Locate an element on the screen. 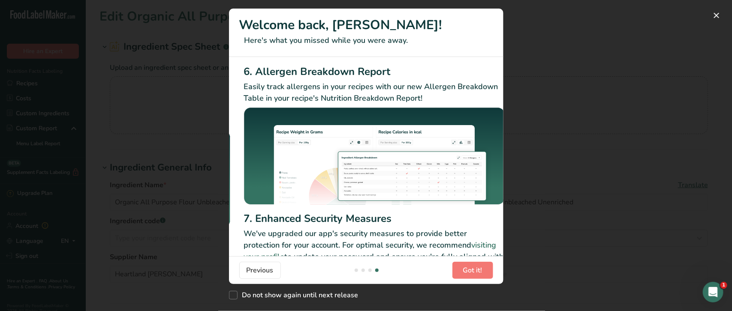 The image size is (732, 311). button: Got it! is located at coordinates (472, 270).